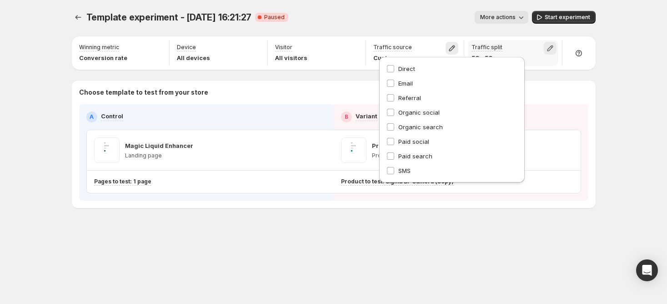  What do you see at coordinates (410, 98) in the screenshot?
I see `span: Referral` at bounding box center [410, 98].